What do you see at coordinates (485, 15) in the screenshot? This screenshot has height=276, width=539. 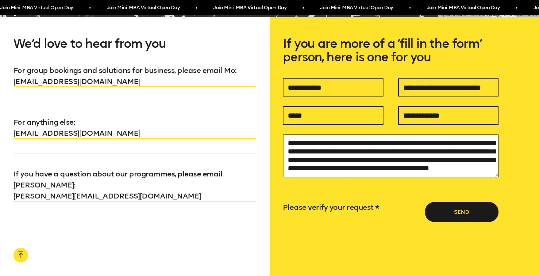 I see `span: Map data ©2025 Google` at bounding box center [485, 15].